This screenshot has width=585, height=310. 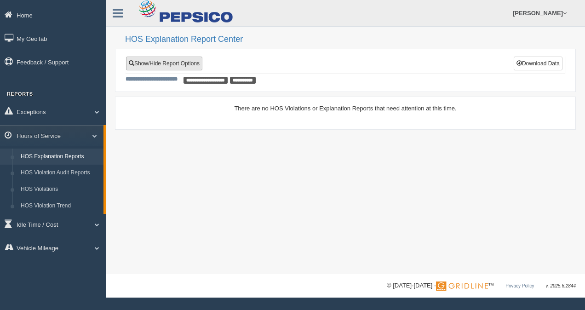 I want to click on a: HOS Violation Trend, so click(x=60, y=206).